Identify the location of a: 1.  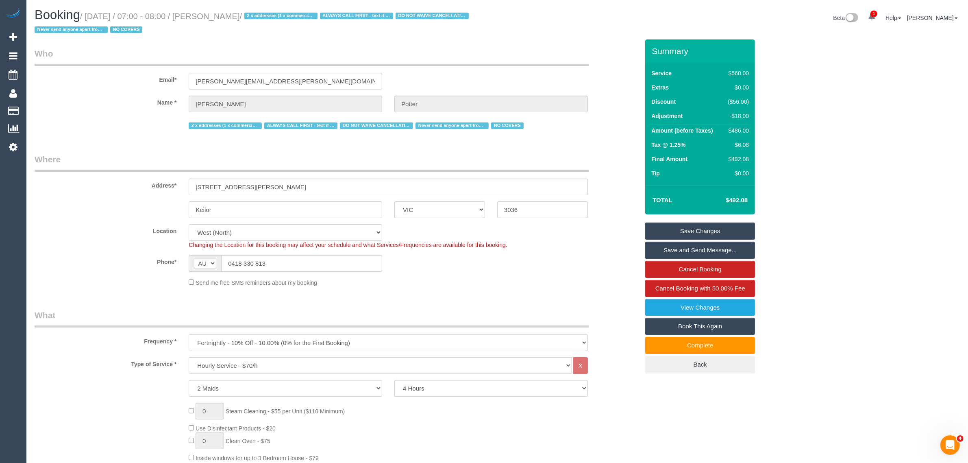
(872, 17).